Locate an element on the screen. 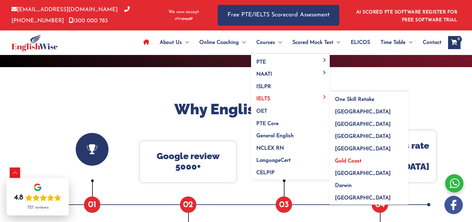 This screenshot has width=472, height=222. a: CELPIP is located at coordinates (290, 172).